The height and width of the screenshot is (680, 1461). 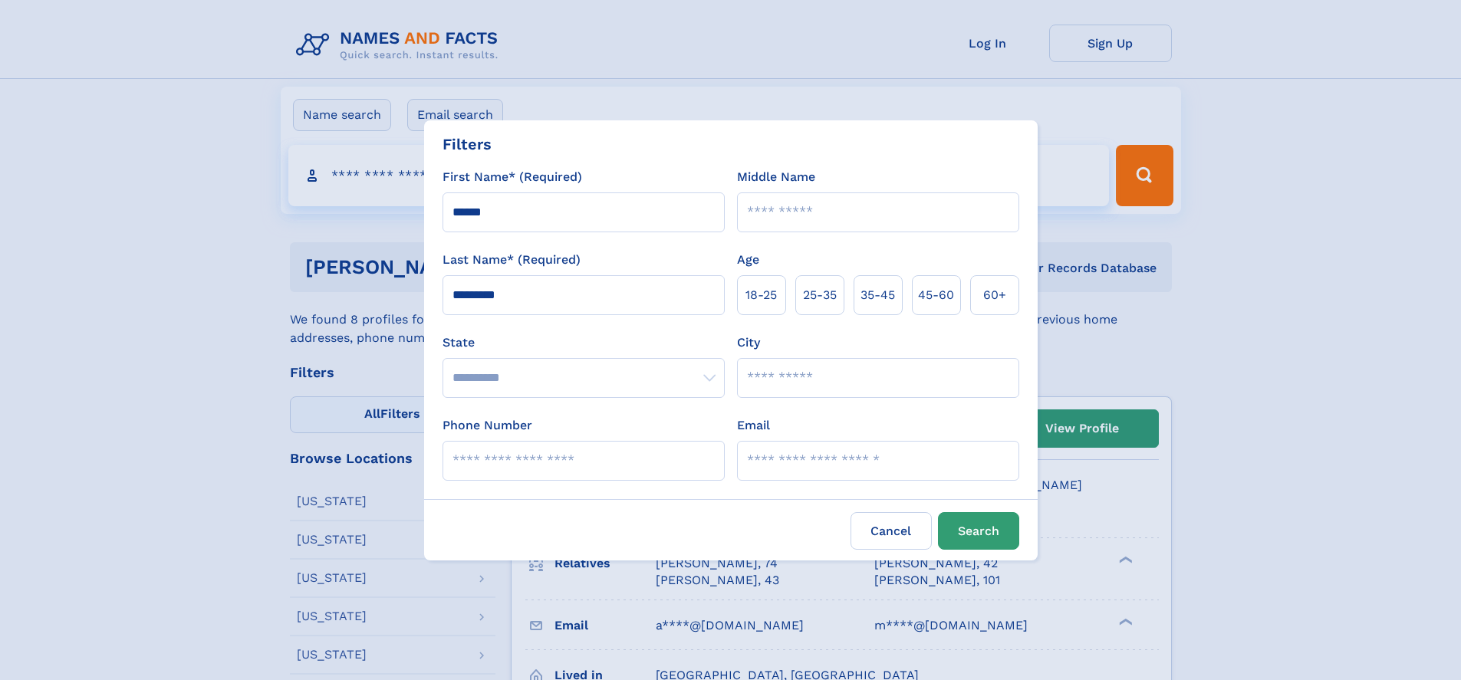 What do you see at coordinates (979, 531) in the screenshot?
I see `button: Search` at bounding box center [979, 531].